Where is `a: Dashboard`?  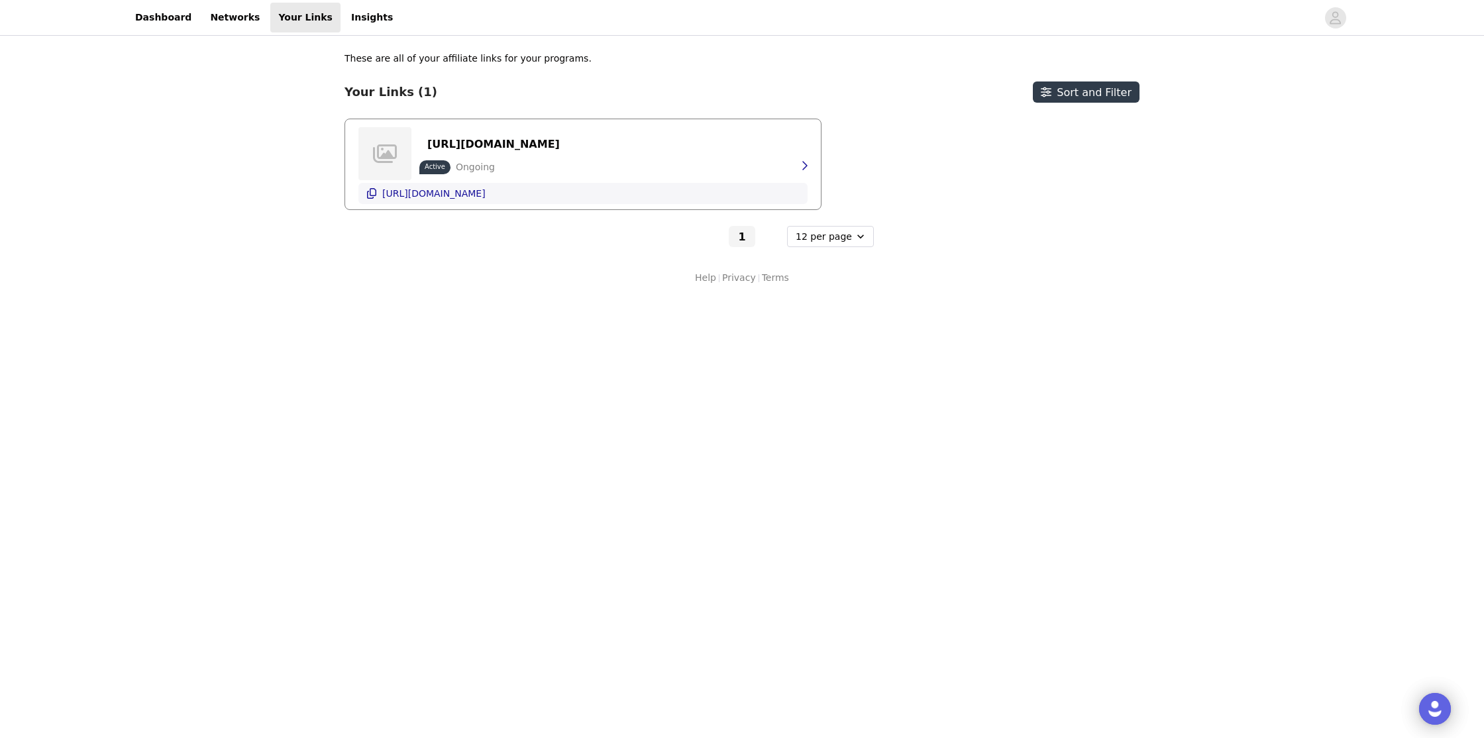 a: Dashboard is located at coordinates (163, 17).